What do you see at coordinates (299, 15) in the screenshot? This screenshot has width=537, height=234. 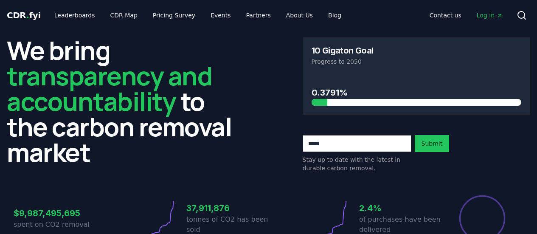 I see `a: About Us` at bounding box center [299, 15].